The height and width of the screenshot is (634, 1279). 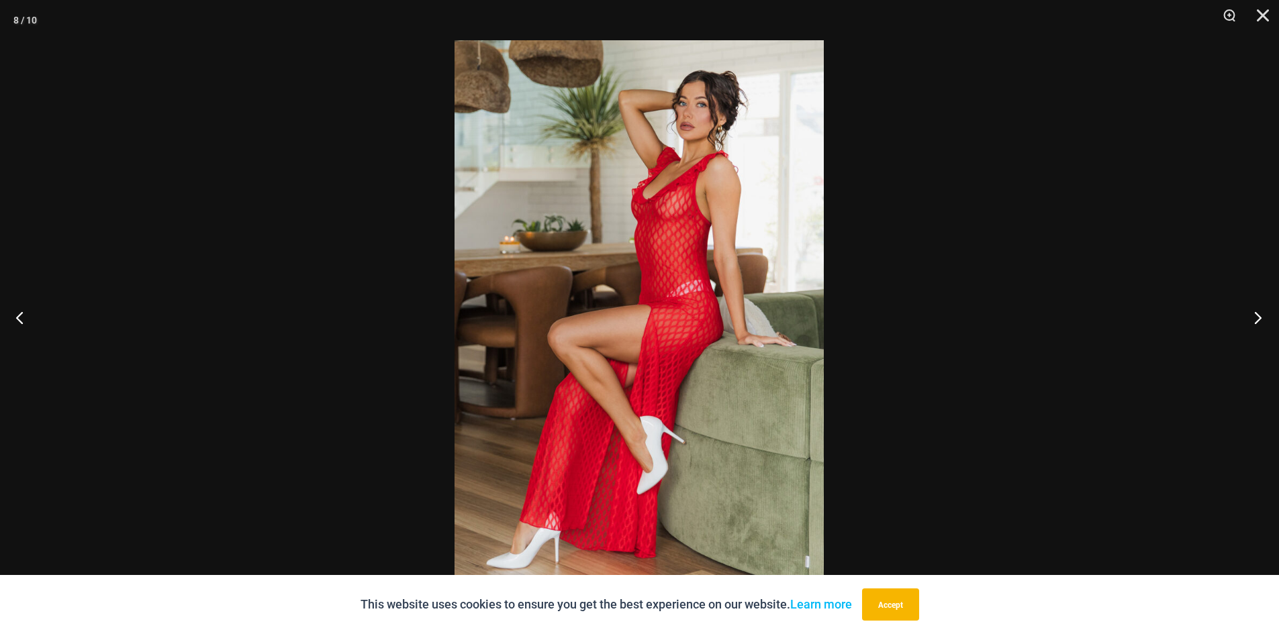 I want to click on a: Learn more, so click(x=821, y=604).